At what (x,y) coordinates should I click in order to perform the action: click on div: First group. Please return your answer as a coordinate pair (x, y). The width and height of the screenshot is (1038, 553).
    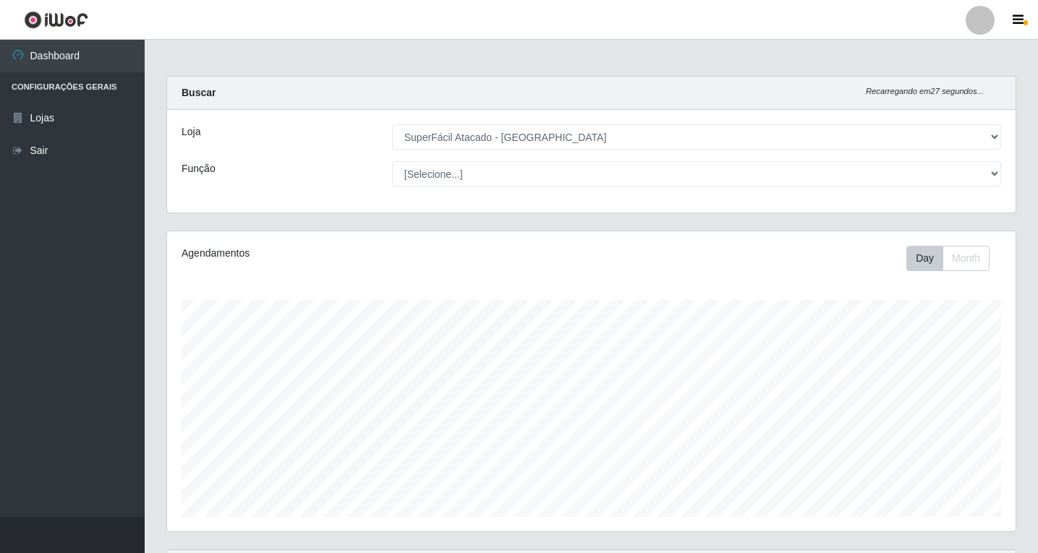
    Looking at the image, I should click on (947, 258).